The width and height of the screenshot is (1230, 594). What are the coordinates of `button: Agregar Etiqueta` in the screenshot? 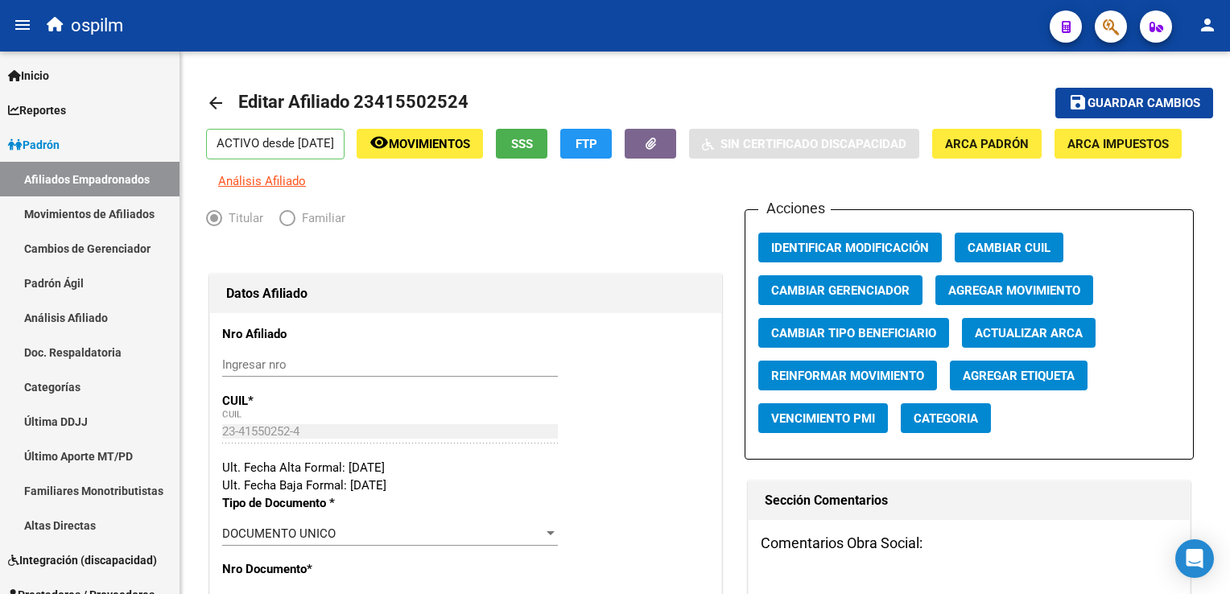 It's located at (1018, 375).